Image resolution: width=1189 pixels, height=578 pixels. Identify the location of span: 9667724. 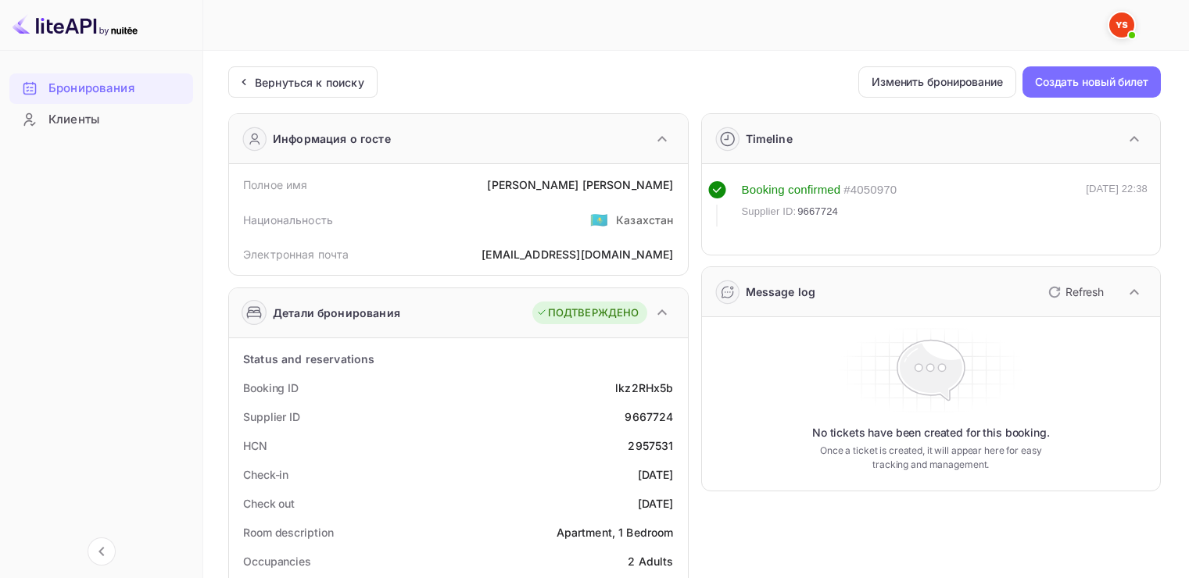
(818, 212).